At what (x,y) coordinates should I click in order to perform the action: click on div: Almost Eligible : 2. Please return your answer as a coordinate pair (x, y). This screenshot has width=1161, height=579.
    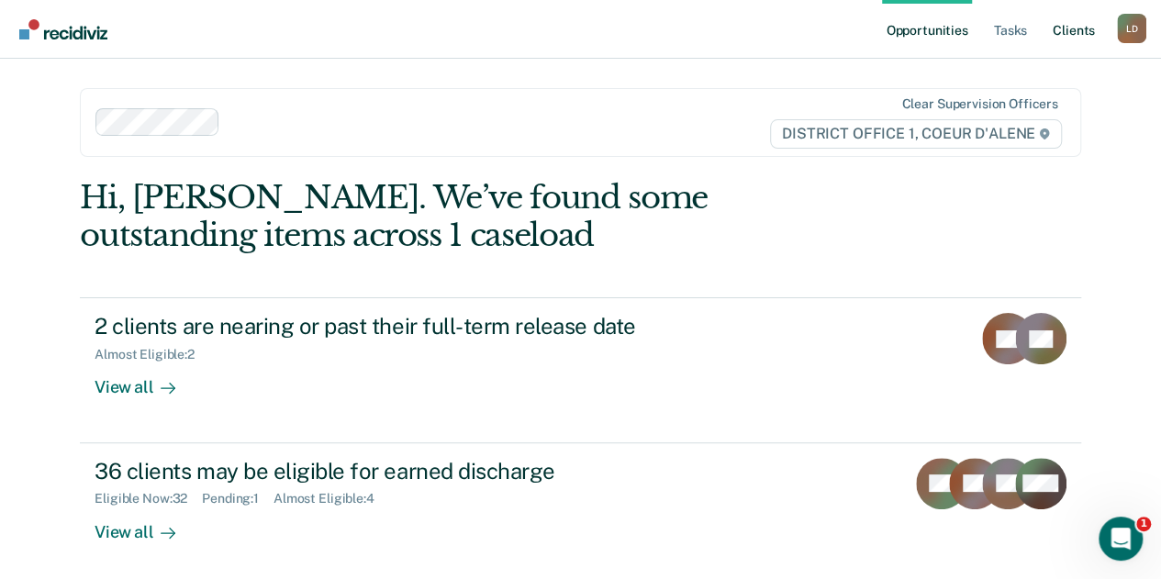
    Looking at the image, I should click on (151, 354).